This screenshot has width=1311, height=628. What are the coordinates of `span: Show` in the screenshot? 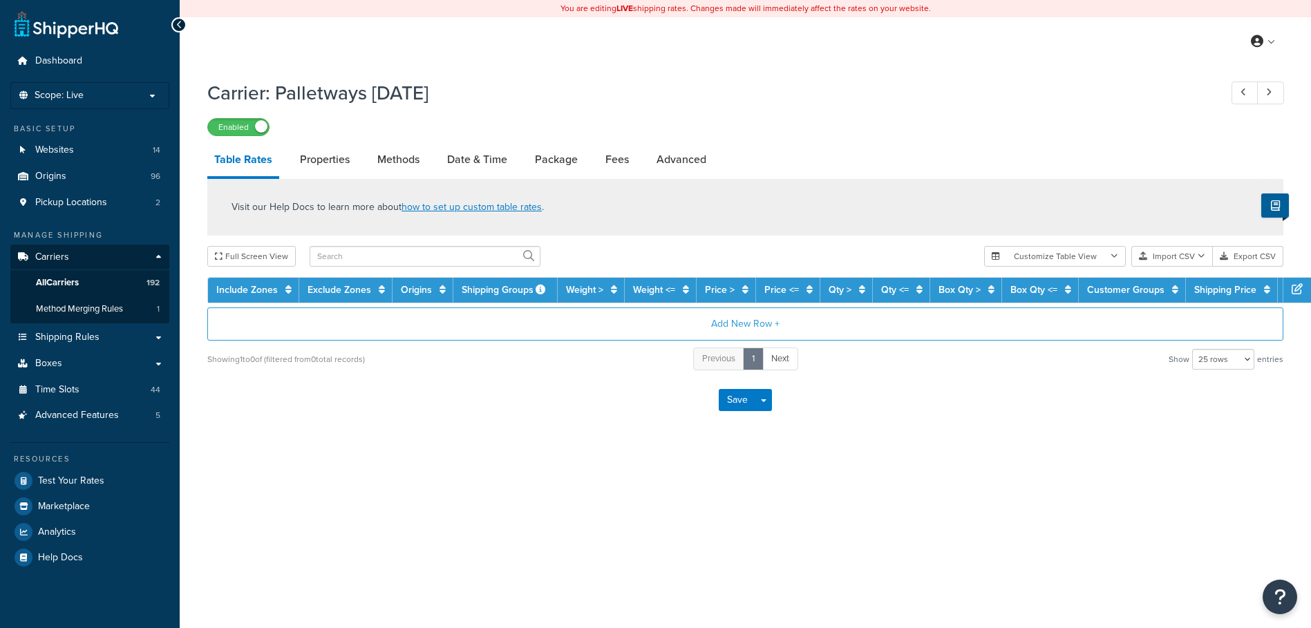 It's located at (1179, 359).